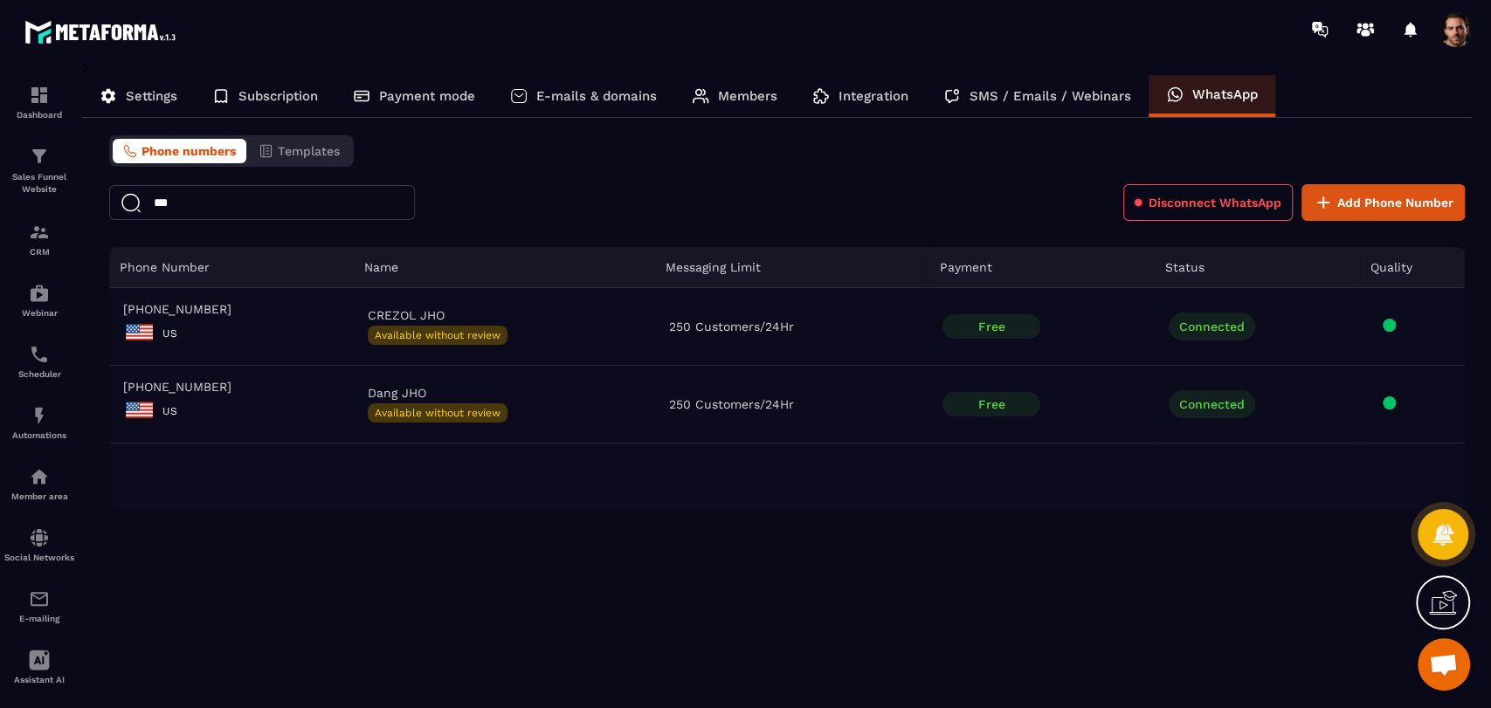  Describe the element at coordinates (39, 239) in the screenshot. I see `a: formationformationCRM` at that location.